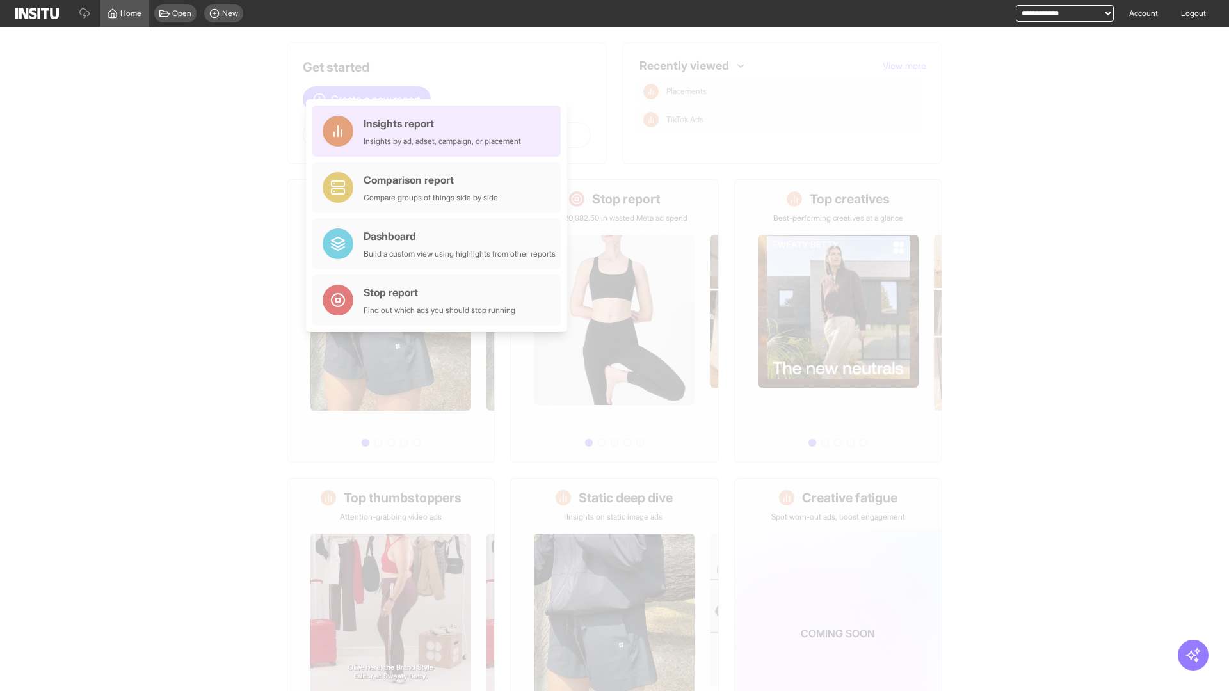  Describe the element at coordinates (442, 124) in the screenshot. I see `div: Insights report` at that location.